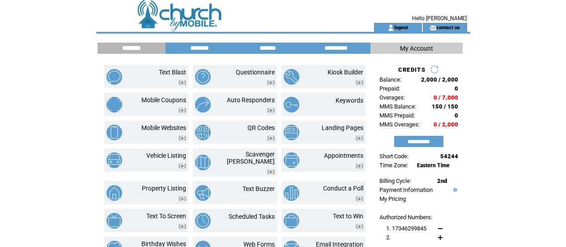 The height and width of the screenshot is (247, 566). What do you see at coordinates (389, 237) in the screenshot?
I see `span: 2.` at bounding box center [389, 237].